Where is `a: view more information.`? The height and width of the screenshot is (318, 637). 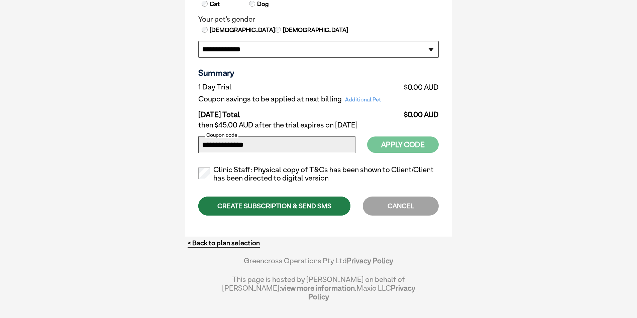 a: view more information. is located at coordinates (318, 288).